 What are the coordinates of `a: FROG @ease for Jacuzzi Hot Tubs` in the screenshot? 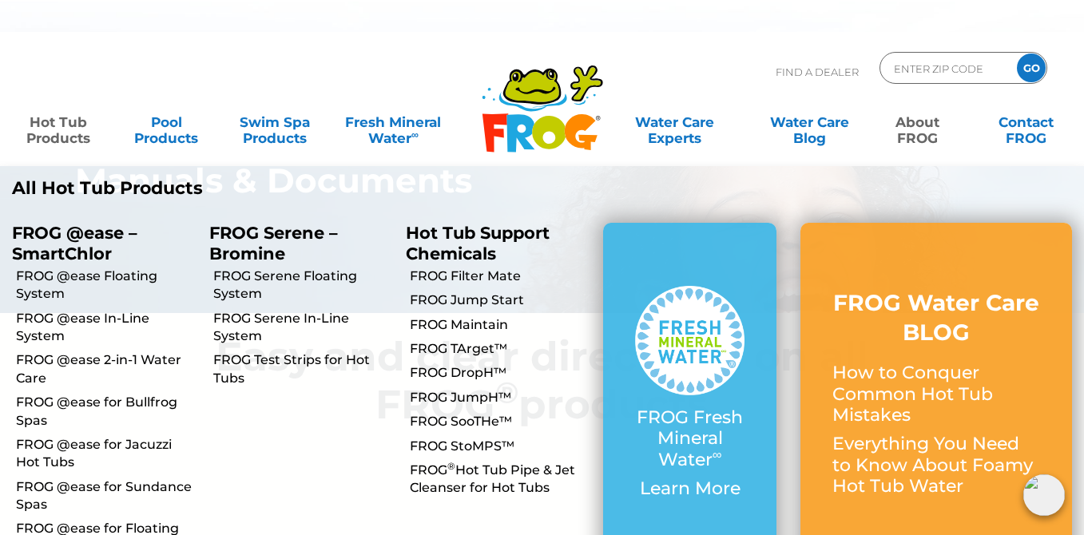 It's located at (106, 454).